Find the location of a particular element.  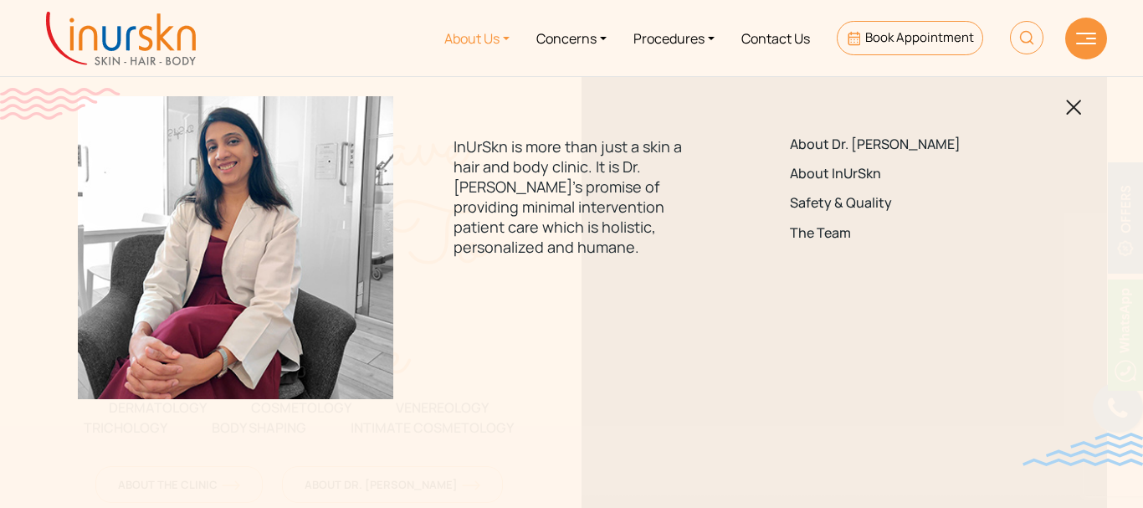

span: Book Appointment is located at coordinates (920, 37).